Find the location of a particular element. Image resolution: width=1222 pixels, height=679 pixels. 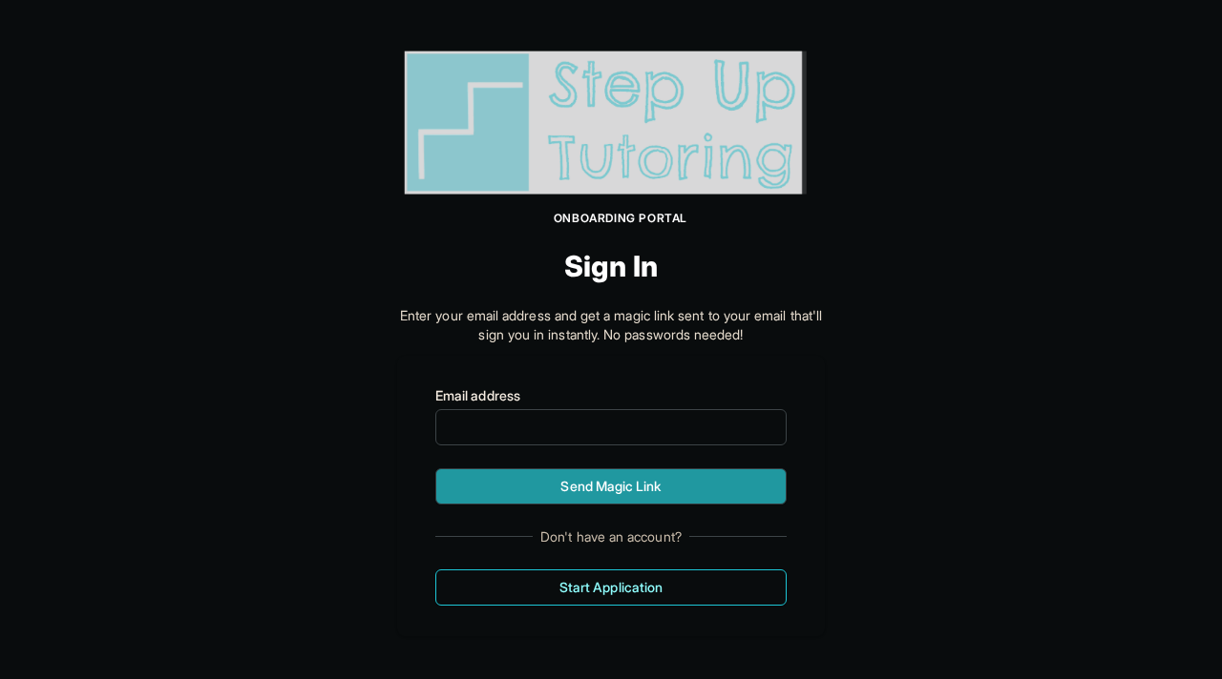

label: Email address is located at coordinates (611, 396).